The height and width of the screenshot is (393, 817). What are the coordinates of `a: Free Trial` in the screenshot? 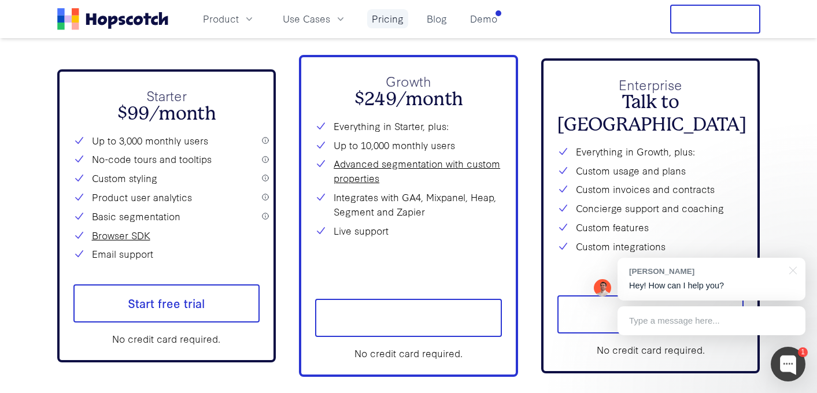 It's located at (715, 19).